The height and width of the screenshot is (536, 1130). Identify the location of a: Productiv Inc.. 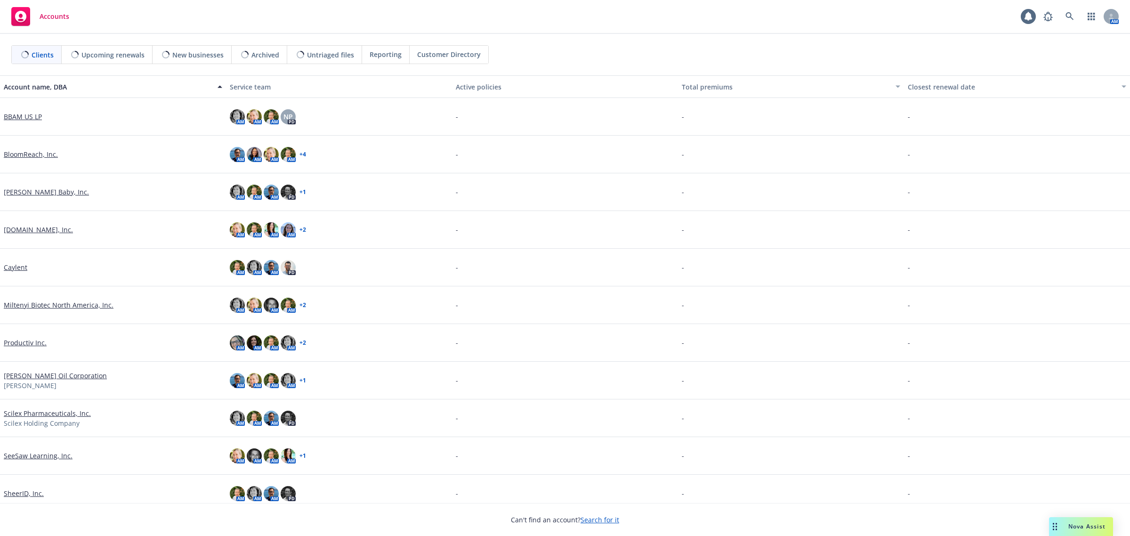
(25, 342).